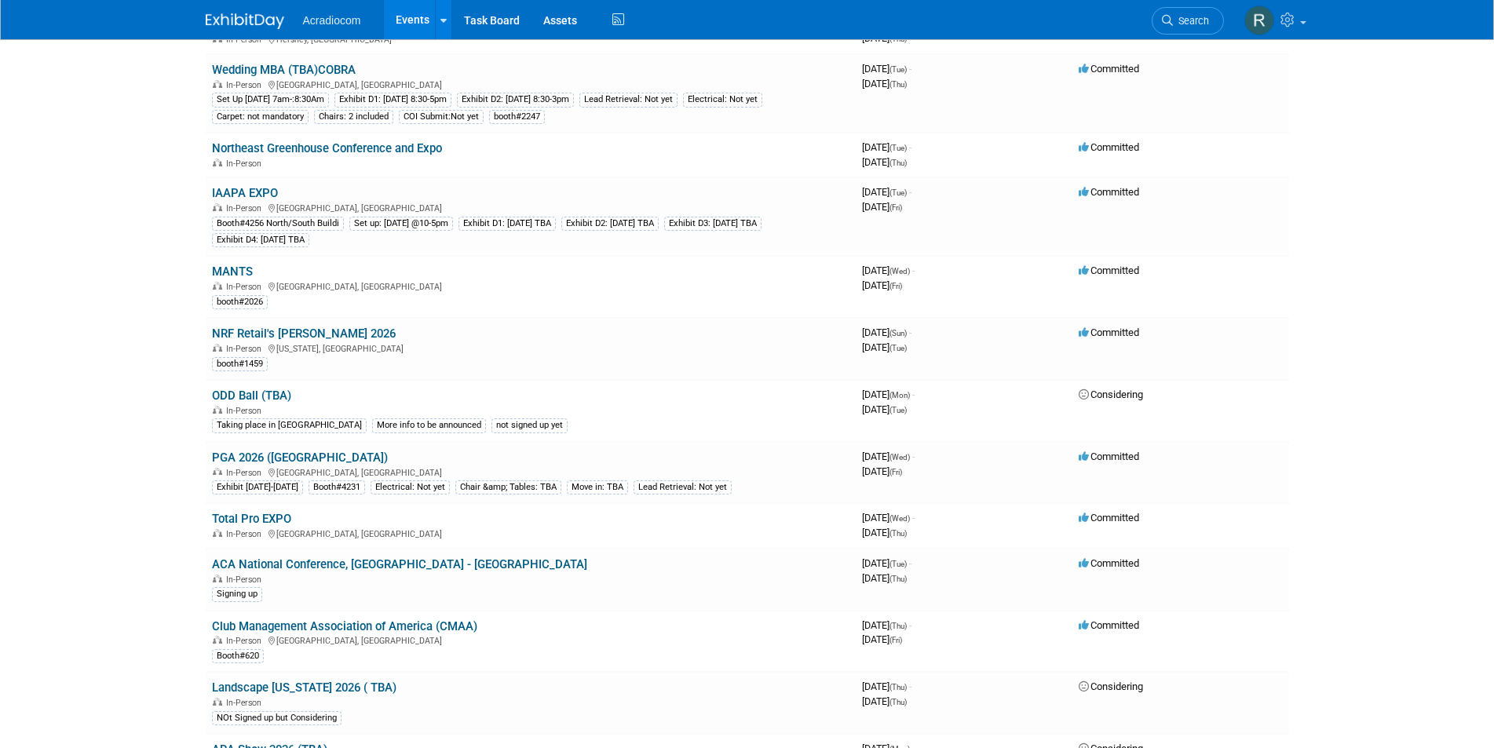 The width and height of the screenshot is (1494, 748). I want to click on span: Acradiocom, so click(332, 20).